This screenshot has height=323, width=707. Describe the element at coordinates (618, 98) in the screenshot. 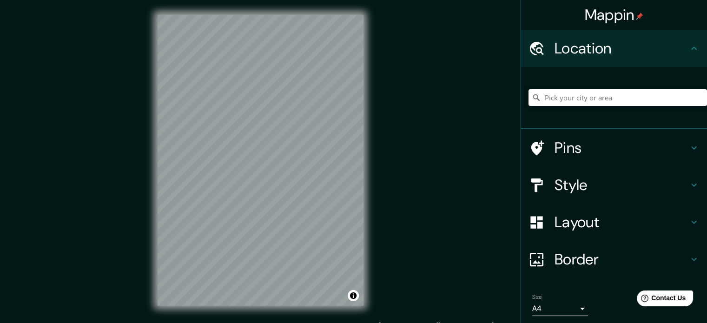

I see `input: Pick your city or area` at that location.